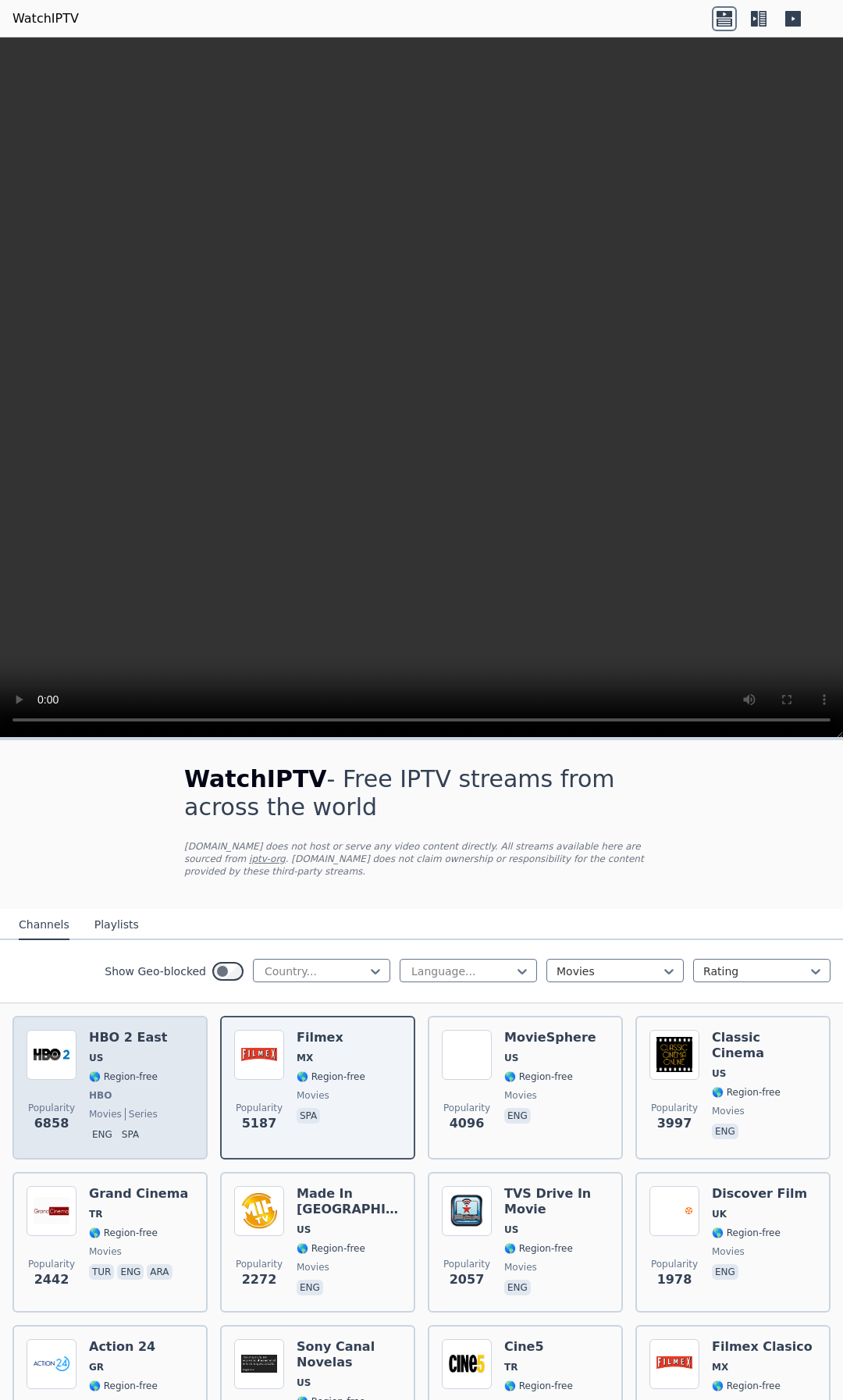 The image size is (843, 1400). What do you see at coordinates (52, 1364) in the screenshot?
I see `img: Action 24` at bounding box center [52, 1364].